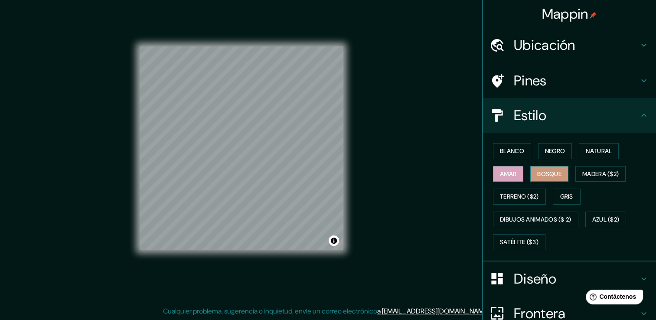 Image resolution: width=656 pixels, height=320 pixels. What do you see at coordinates (569, 45) in the screenshot?
I see `div: Ubicación` at bounding box center [569, 45].